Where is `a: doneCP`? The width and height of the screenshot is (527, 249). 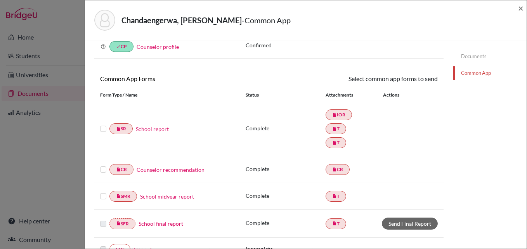
a: doneCP is located at coordinates (121, 47).